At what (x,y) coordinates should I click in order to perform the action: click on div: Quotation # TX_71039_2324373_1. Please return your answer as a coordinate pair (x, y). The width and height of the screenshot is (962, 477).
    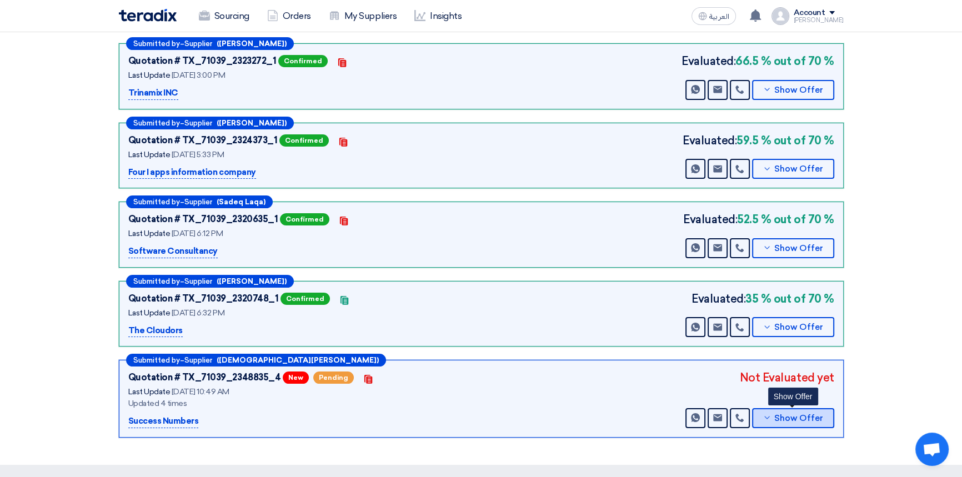
    Looking at the image, I should click on (203, 141).